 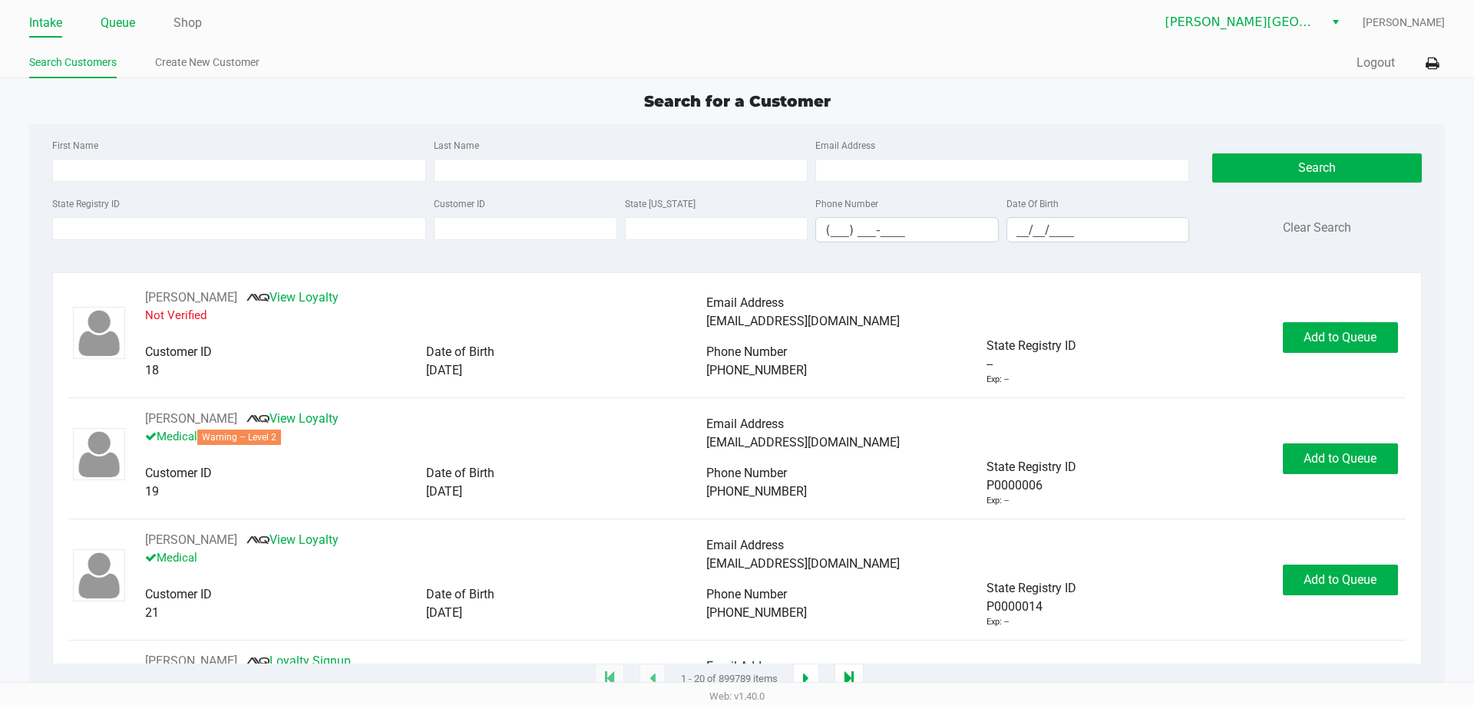 I want to click on label: Customer ID, so click(x=459, y=204).